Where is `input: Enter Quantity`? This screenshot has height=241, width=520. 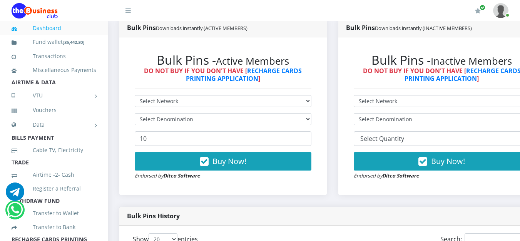
input: Enter Quantity is located at coordinates (223, 139).